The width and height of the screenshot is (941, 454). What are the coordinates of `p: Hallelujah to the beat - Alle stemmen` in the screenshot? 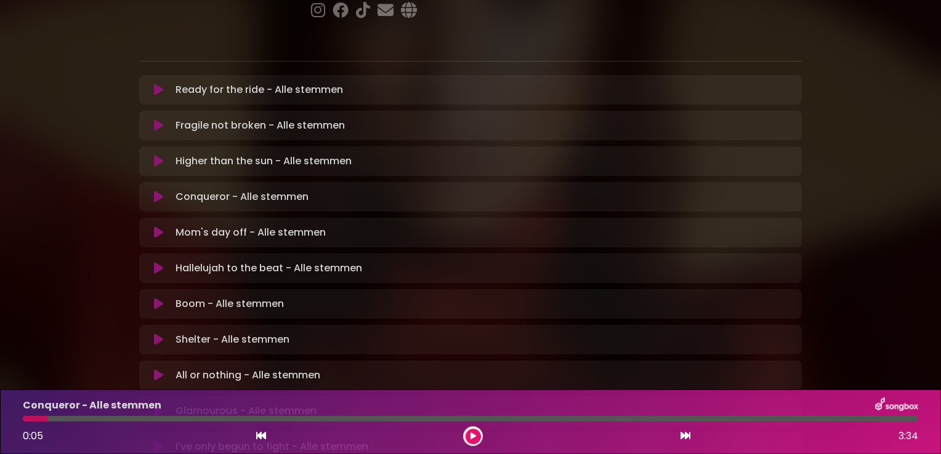 It's located at (268, 268).